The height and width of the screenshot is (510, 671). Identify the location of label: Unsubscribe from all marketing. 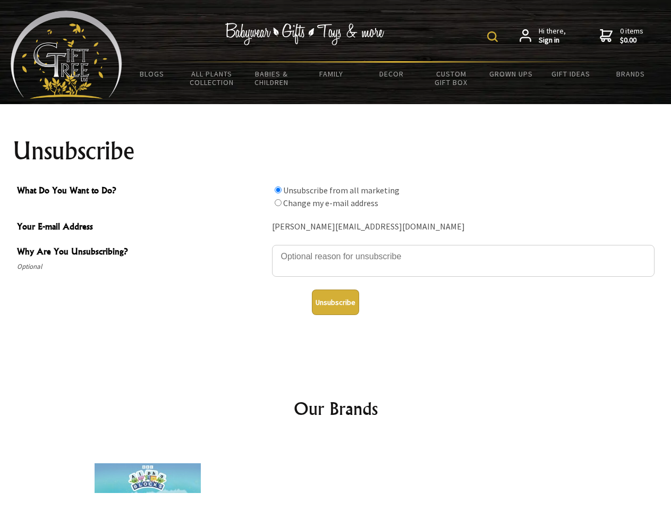
(341, 190).